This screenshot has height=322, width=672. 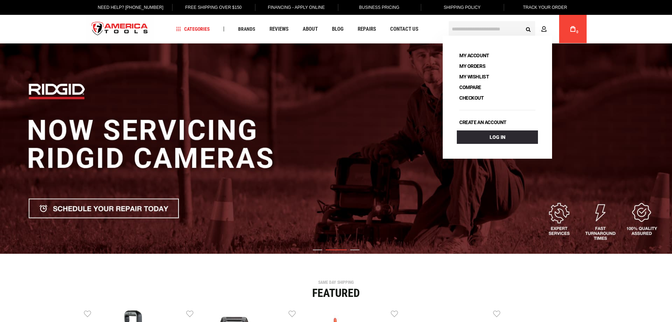 What do you see at coordinates (193, 29) in the screenshot?
I see `span: Categories` at bounding box center [193, 29].